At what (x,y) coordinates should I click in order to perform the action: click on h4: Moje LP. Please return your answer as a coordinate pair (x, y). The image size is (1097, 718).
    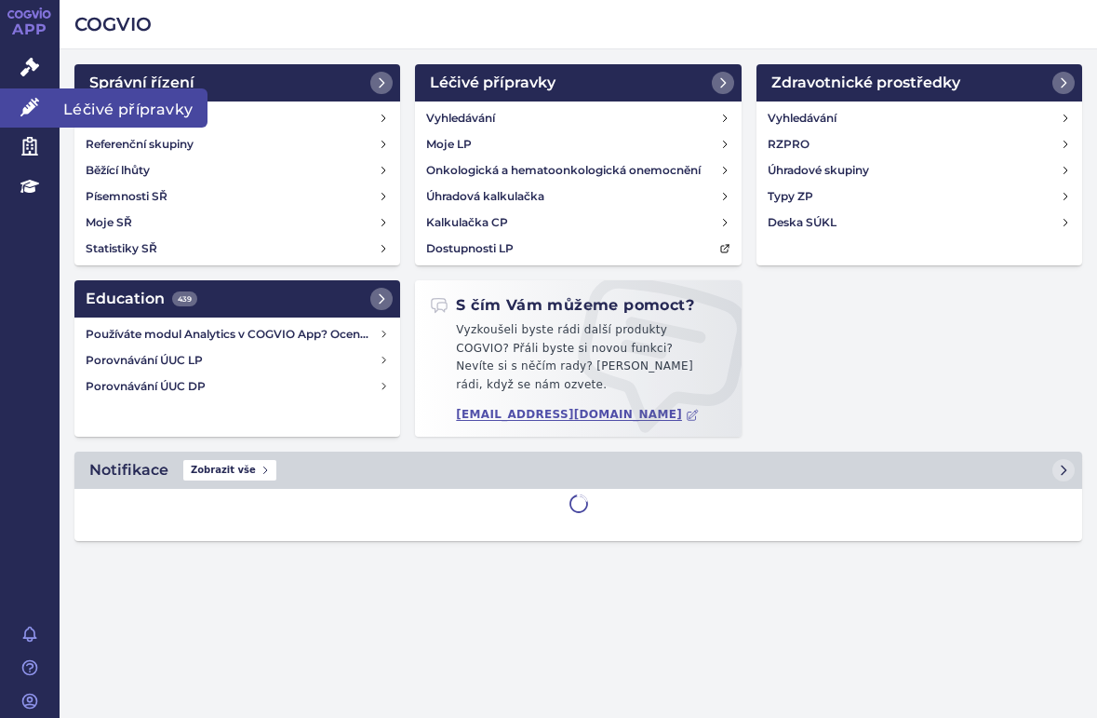
    Looking at the image, I should click on (449, 144).